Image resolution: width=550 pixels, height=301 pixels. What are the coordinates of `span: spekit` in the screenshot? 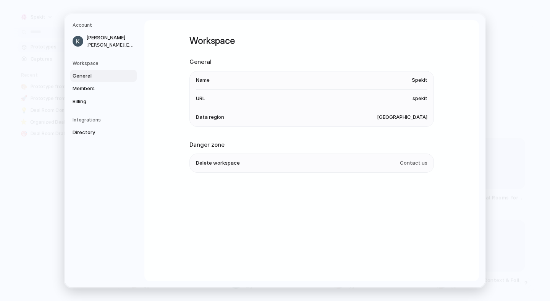 It's located at (420, 99).